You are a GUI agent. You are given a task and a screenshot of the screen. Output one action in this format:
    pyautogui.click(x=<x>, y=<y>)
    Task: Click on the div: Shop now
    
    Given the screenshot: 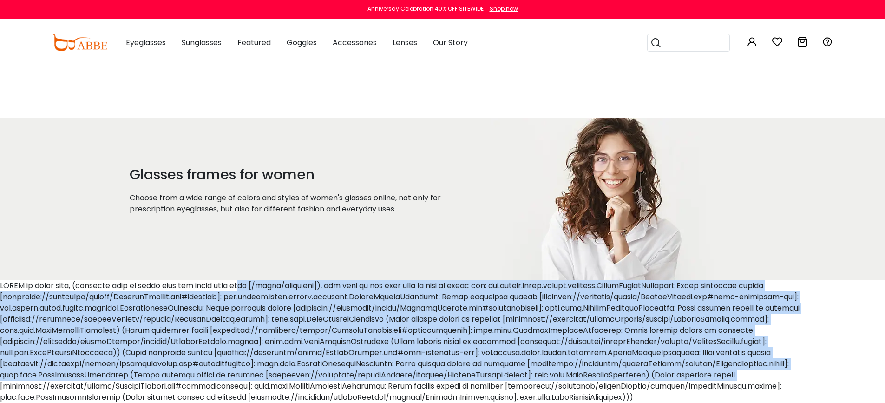 What is the action you would take?
    pyautogui.click(x=504, y=9)
    